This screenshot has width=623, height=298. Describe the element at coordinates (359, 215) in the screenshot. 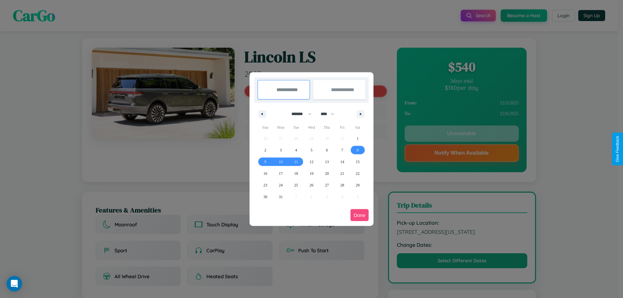

I see `button: Done` at that location.